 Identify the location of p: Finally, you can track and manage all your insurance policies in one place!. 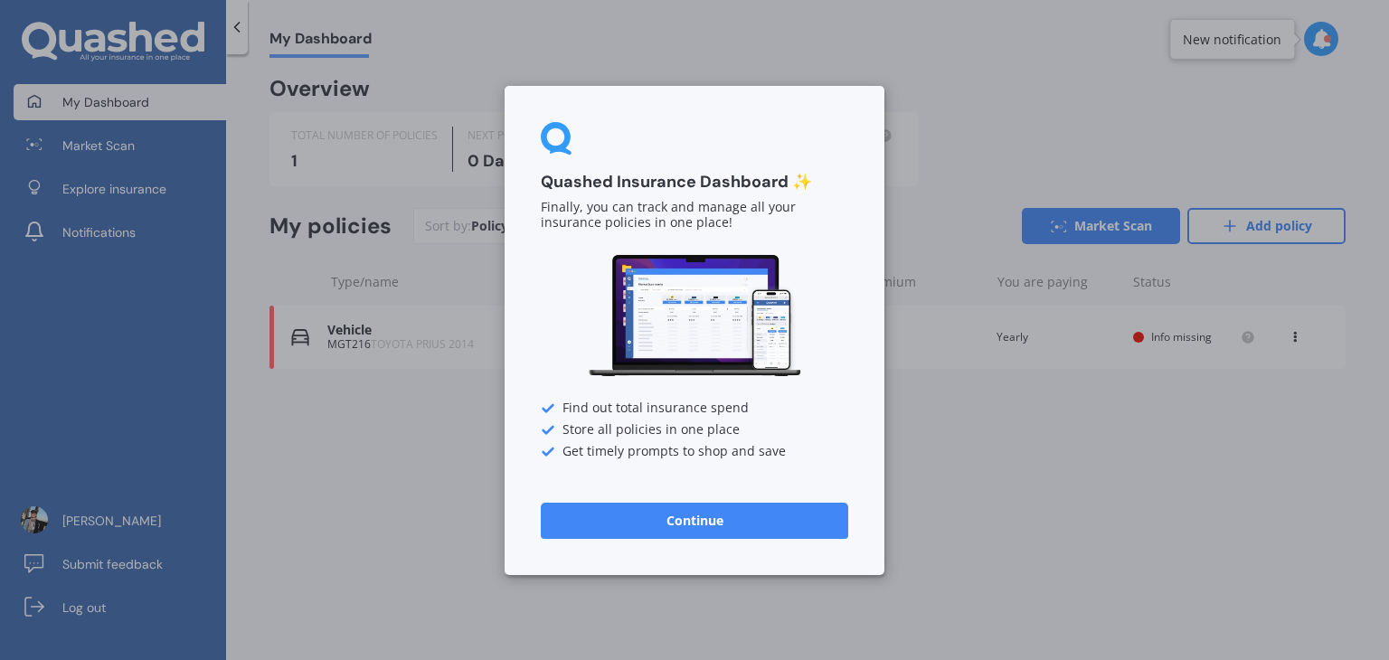
(694, 215).